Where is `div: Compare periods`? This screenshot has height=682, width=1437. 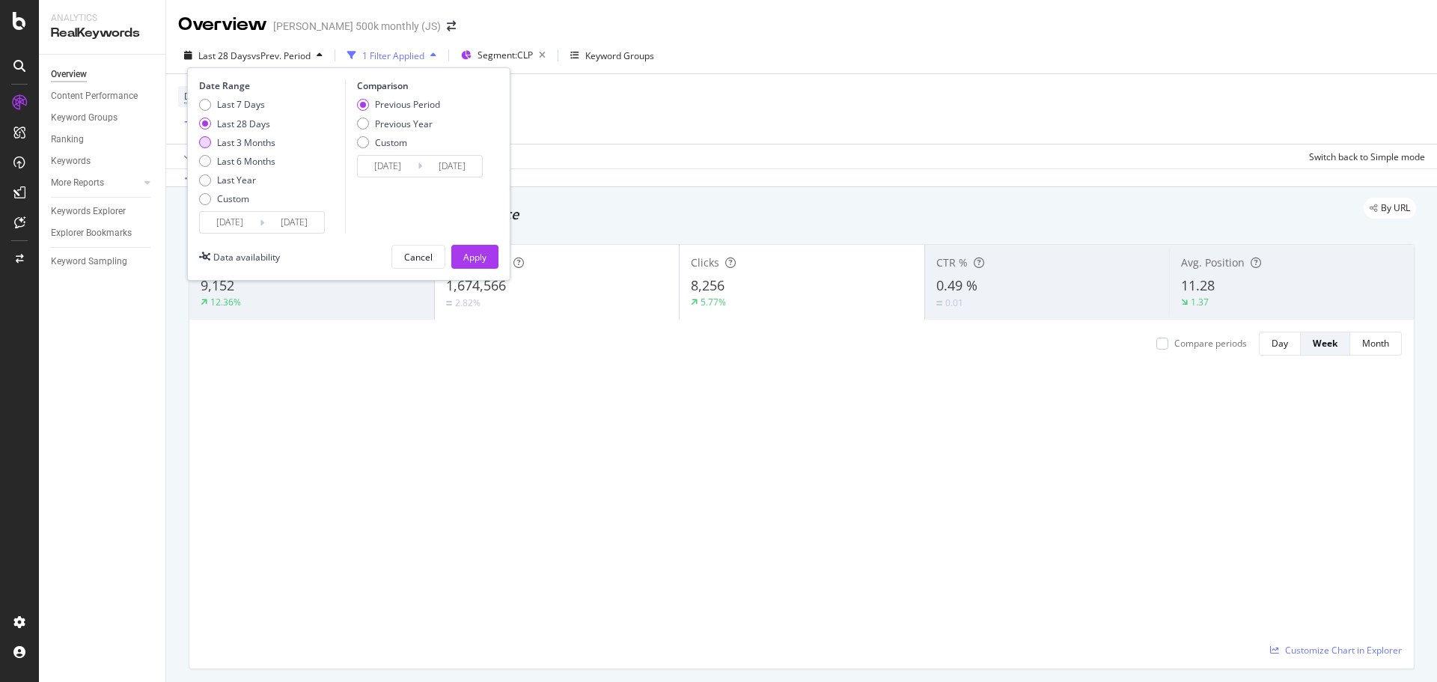
div: Compare periods is located at coordinates (1210, 343).